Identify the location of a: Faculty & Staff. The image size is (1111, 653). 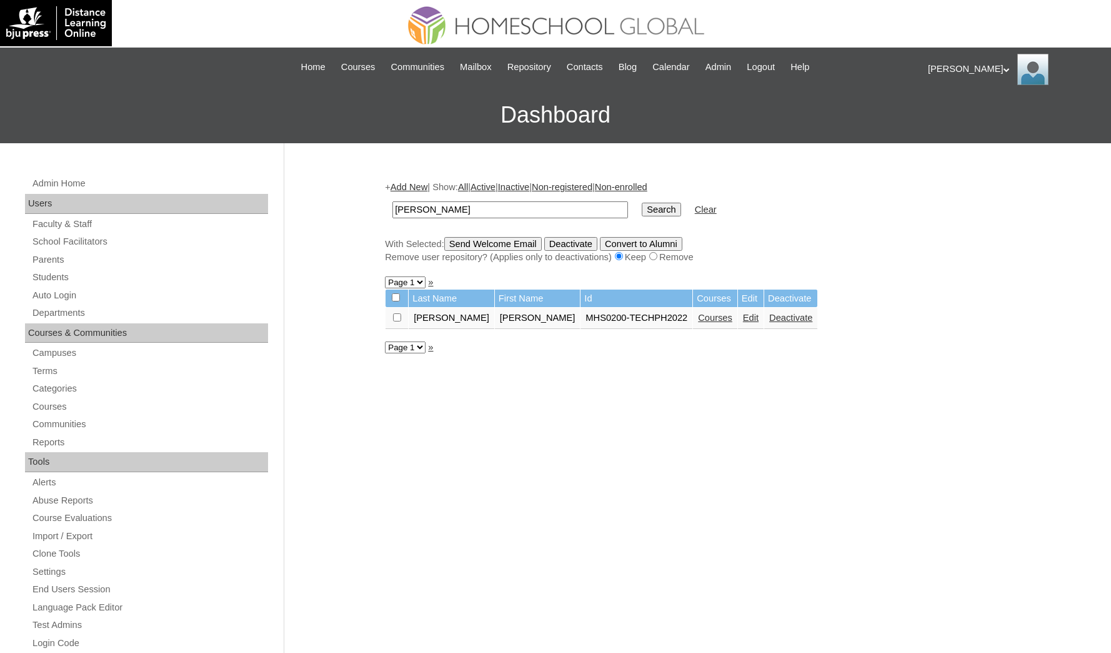
(149, 224).